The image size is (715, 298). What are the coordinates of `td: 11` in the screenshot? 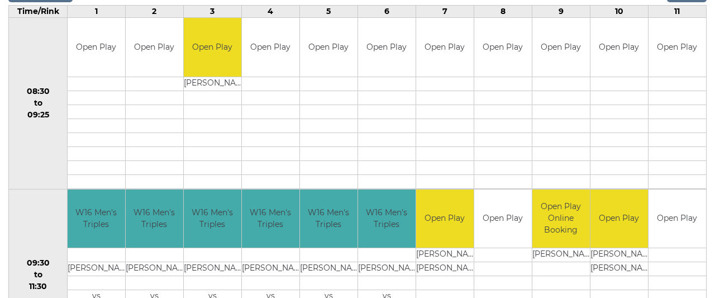 It's located at (677, 12).